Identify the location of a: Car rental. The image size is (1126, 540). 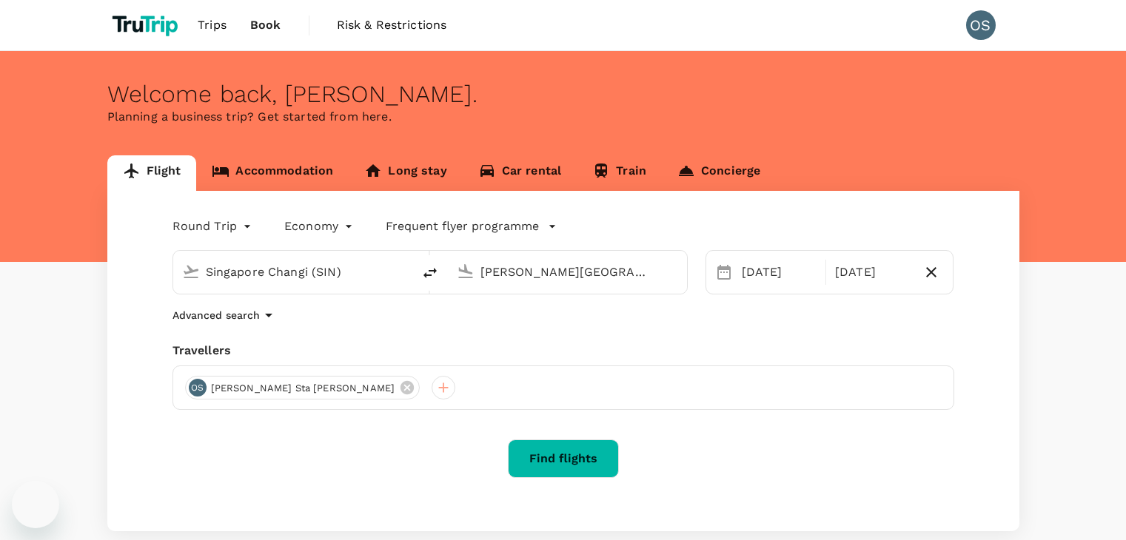
(520, 173).